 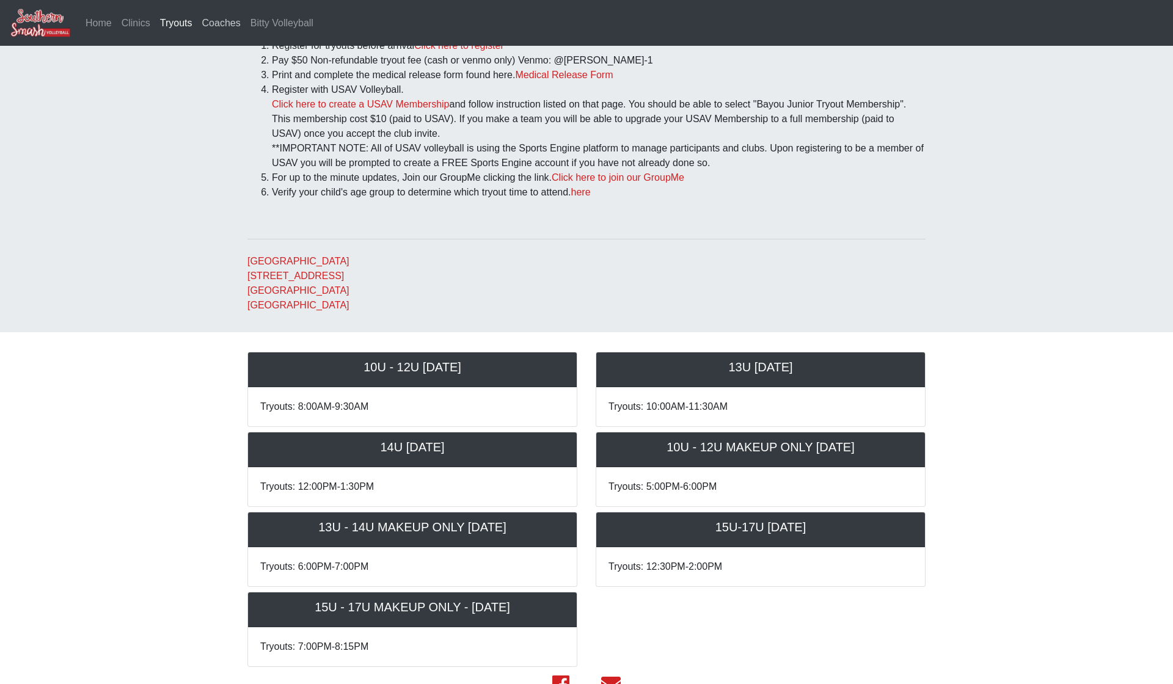 What do you see at coordinates (412, 567) in the screenshot?
I see `p: Tryouts: 6:00PM-7:00PM` at bounding box center [412, 567].